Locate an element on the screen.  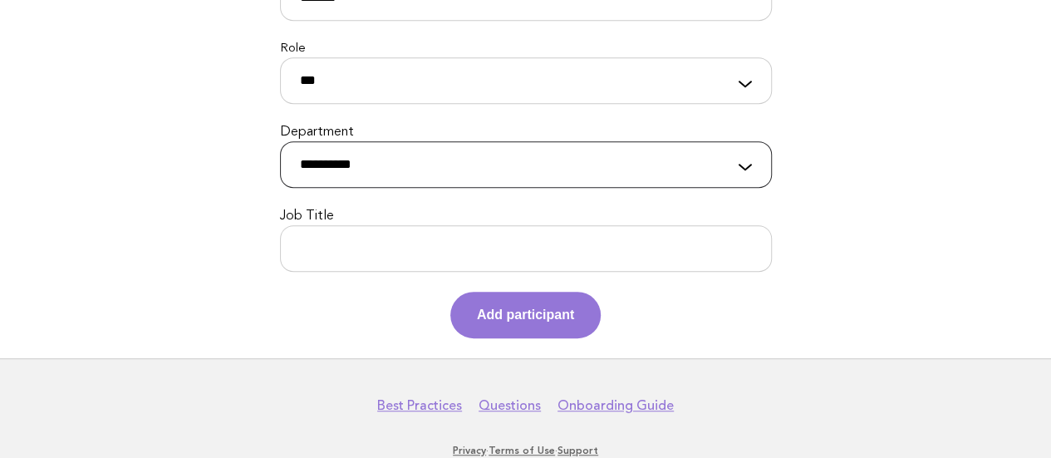
a: Questions is located at coordinates (509, 405).